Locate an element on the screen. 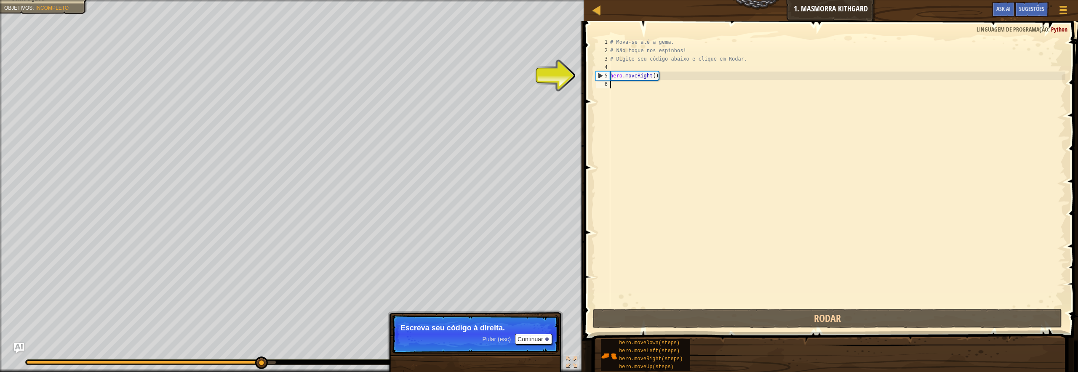 Image resolution: width=1078 pixels, height=372 pixels. span: hero.moveRight(steps) is located at coordinates (651, 359).